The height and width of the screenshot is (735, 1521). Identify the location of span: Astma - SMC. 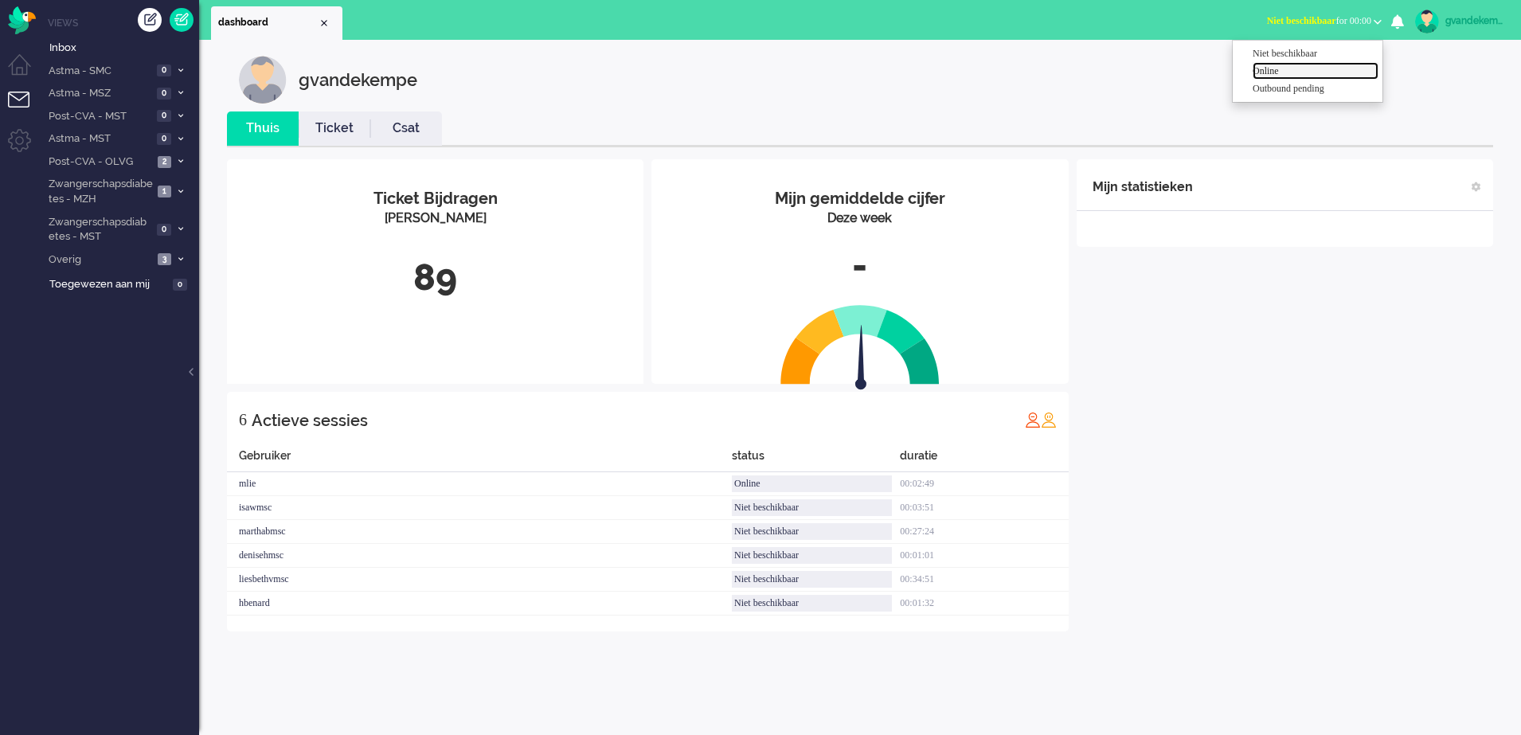
(99, 71).